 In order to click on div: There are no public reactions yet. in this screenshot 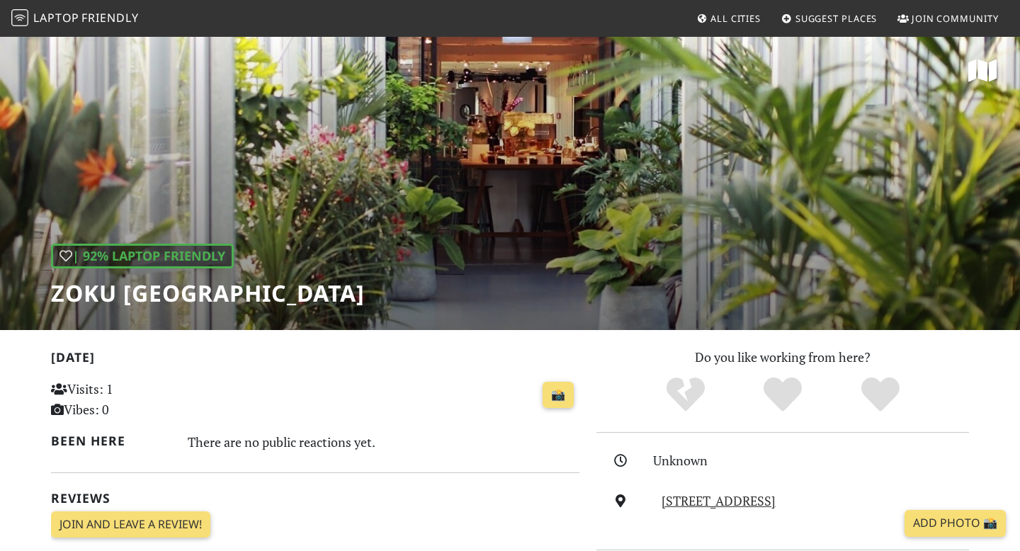, I will do `click(384, 442)`.